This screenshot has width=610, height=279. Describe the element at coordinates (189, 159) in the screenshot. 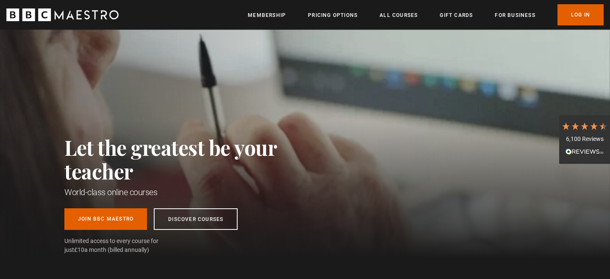

I see `h2: Let the greatest be your teacher` at that location.